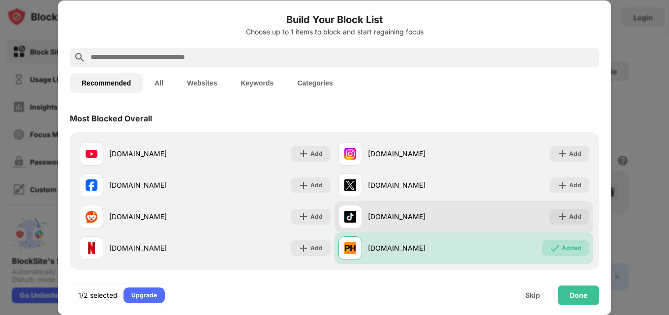  I want to click on div: Done, so click(578, 296).